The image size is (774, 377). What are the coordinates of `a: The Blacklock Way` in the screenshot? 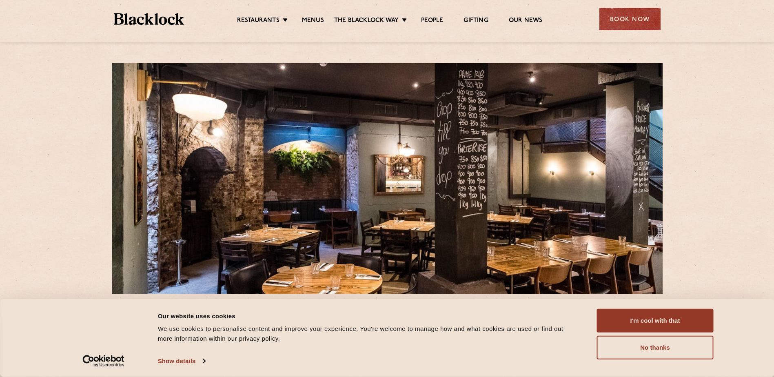 It's located at (367, 21).